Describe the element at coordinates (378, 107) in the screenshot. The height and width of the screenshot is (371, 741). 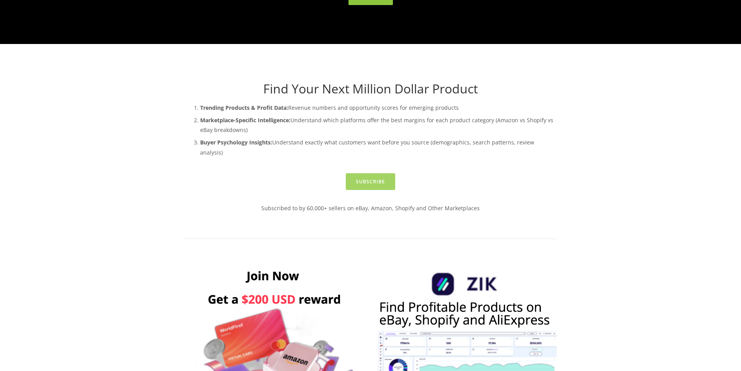
I see `p: Revenue numbers and opportunity scores for emerging products` at that location.